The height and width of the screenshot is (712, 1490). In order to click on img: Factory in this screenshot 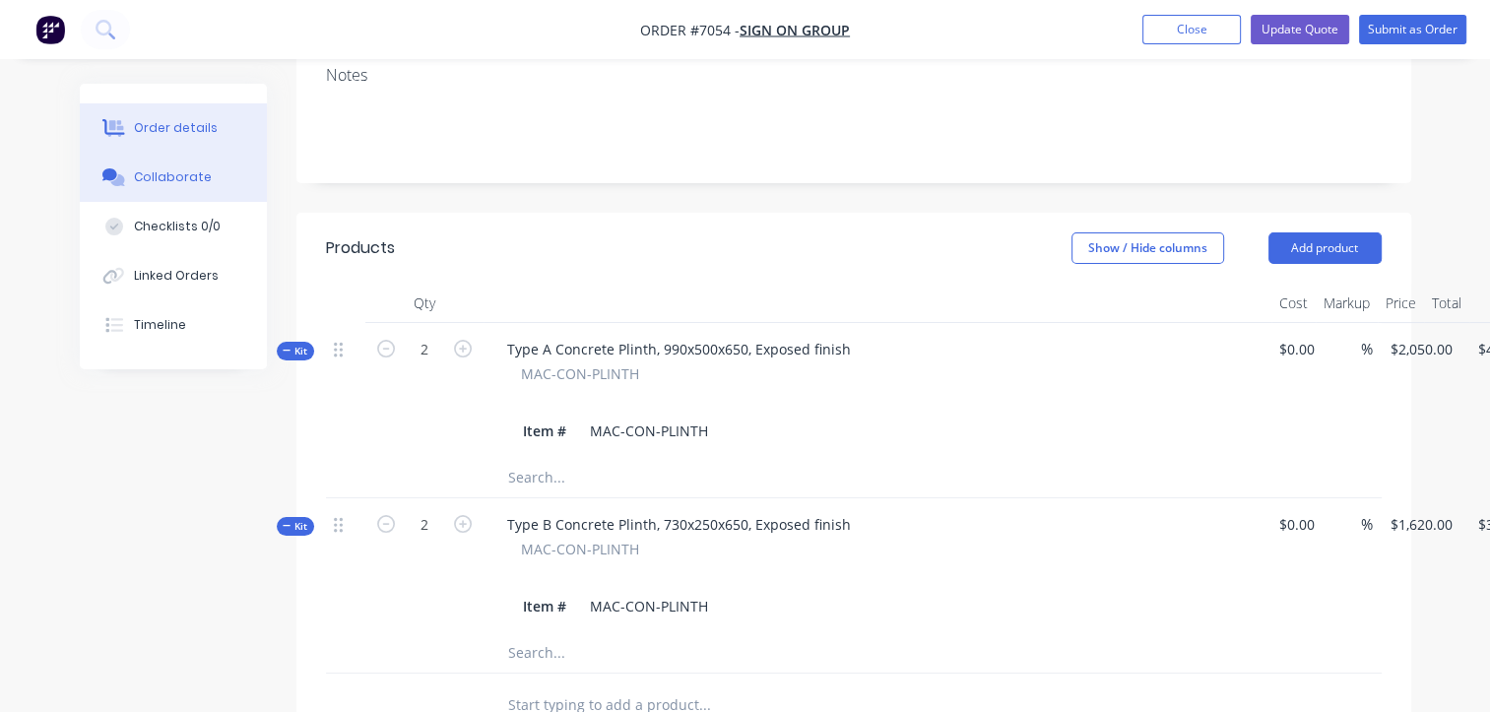, I will do `click(50, 30)`.